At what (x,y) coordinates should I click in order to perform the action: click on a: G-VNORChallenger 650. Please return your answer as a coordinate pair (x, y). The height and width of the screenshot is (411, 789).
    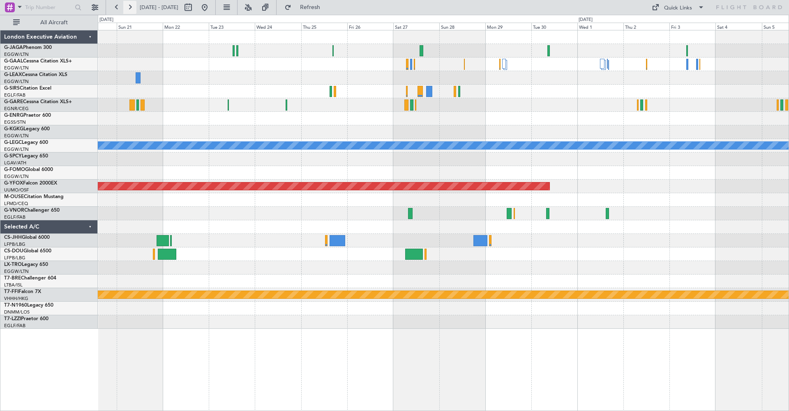
    Looking at the image, I should click on (32, 210).